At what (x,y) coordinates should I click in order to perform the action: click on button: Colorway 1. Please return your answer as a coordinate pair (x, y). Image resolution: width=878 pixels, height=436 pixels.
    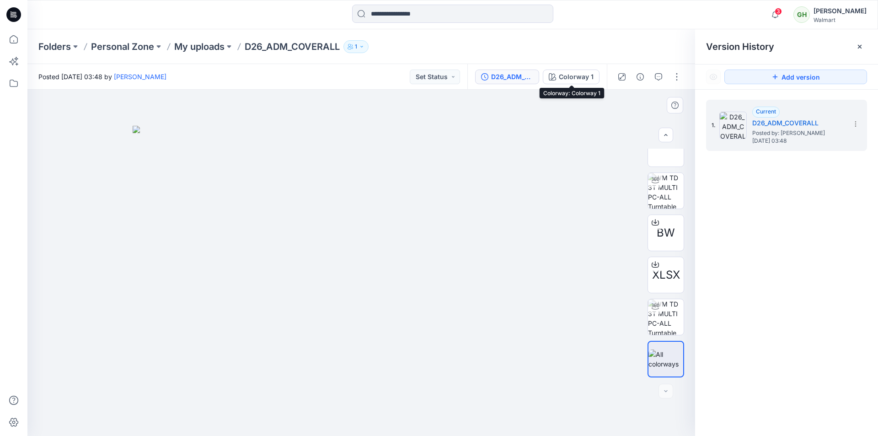
    Looking at the image, I should click on (571, 77).